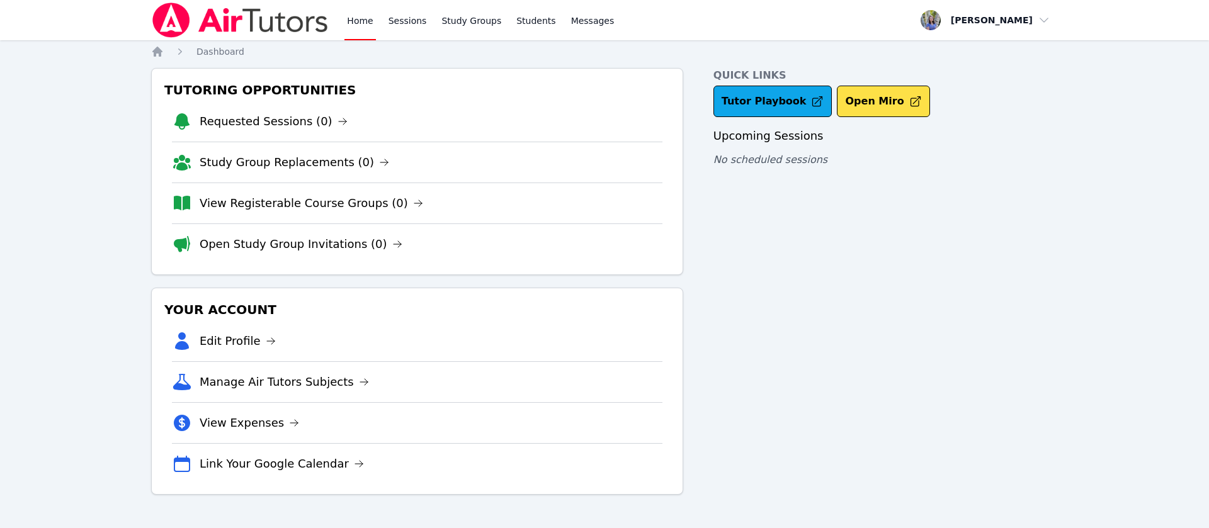 This screenshot has width=1209, height=528. Describe the element at coordinates (885, 76) in the screenshot. I see `h4: Quick Links` at that location.